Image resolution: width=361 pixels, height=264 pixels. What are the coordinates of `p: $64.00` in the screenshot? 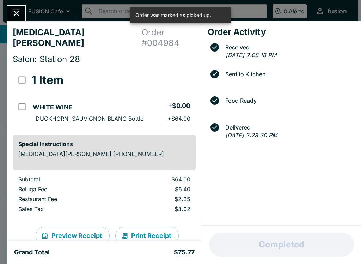 It's located at (156, 179).